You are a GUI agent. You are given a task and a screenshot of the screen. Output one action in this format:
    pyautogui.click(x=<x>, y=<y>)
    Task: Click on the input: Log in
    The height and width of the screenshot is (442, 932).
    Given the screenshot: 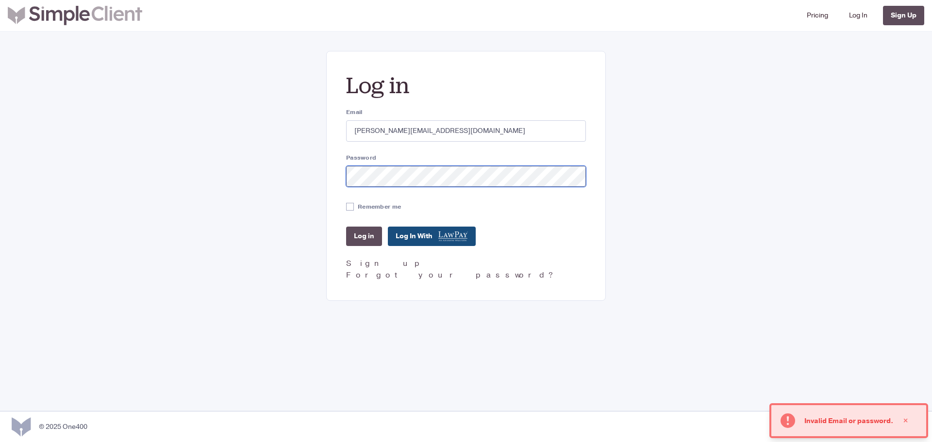 What is the action you would take?
    pyautogui.click(x=364, y=236)
    